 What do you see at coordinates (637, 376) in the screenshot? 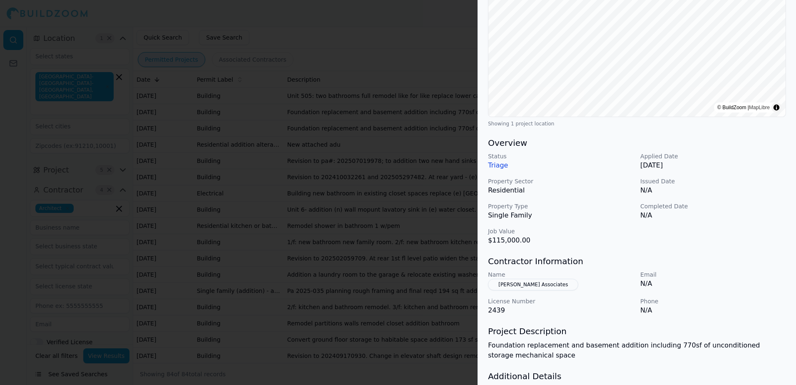
I see `h3: Additional Details` at bounding box center [637, 376].